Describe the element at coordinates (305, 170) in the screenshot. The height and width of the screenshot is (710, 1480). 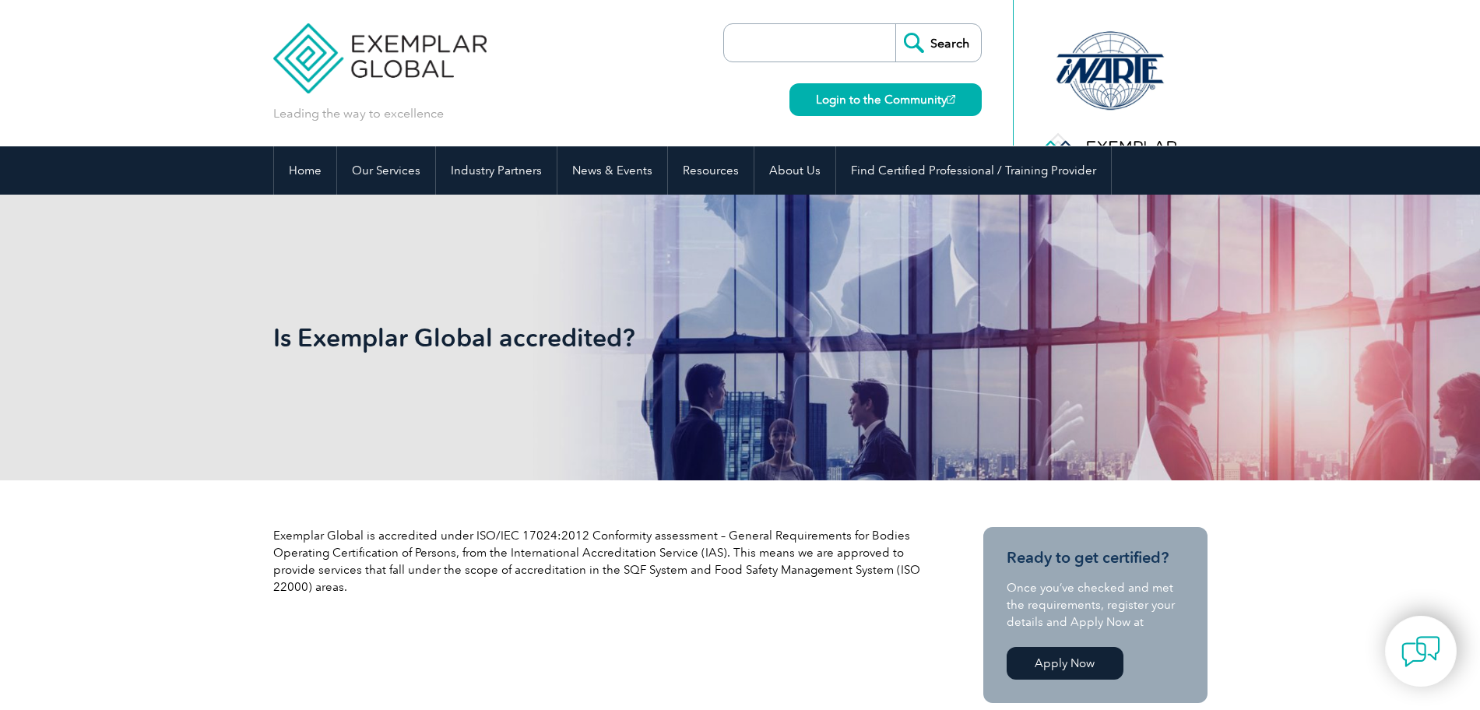
I see `a: Home` at that location.